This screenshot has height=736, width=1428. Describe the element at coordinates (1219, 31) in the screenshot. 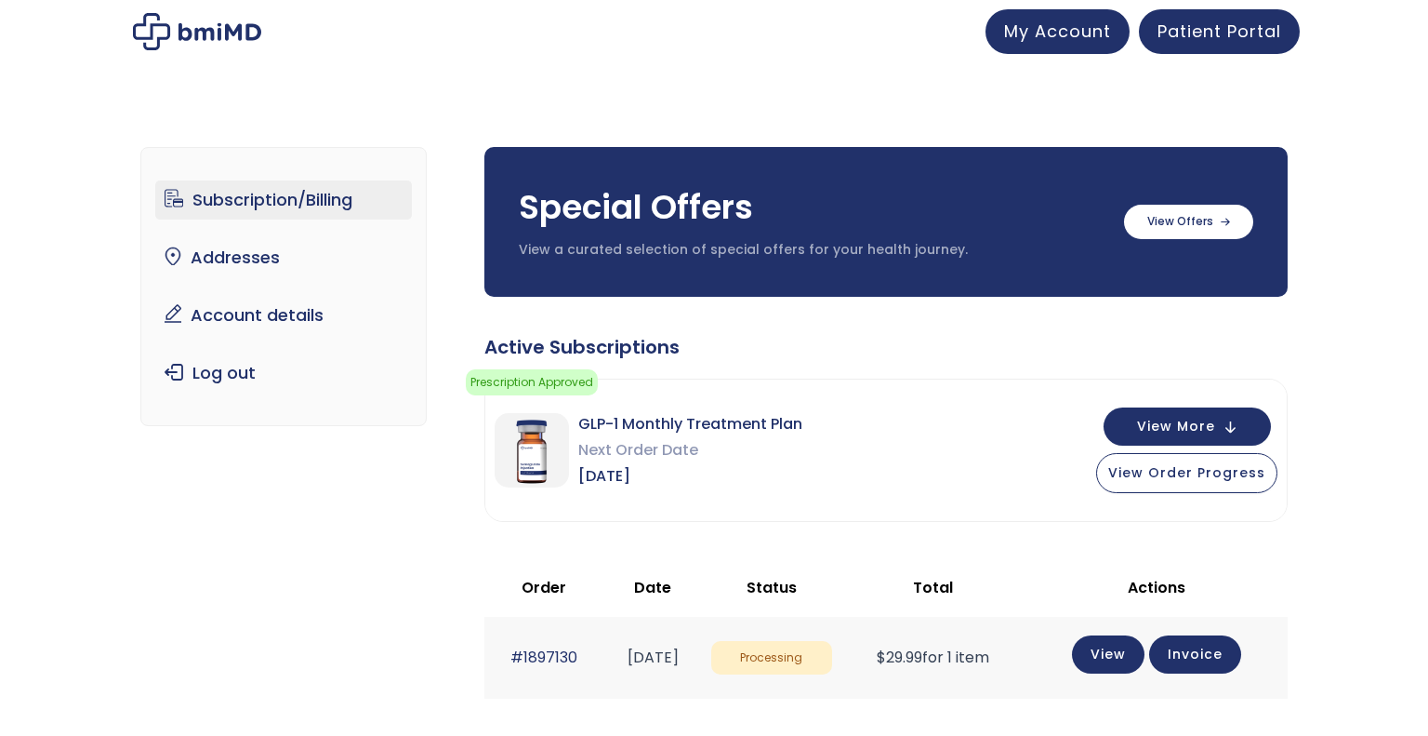

I see `span: Patient Portal` at that location.